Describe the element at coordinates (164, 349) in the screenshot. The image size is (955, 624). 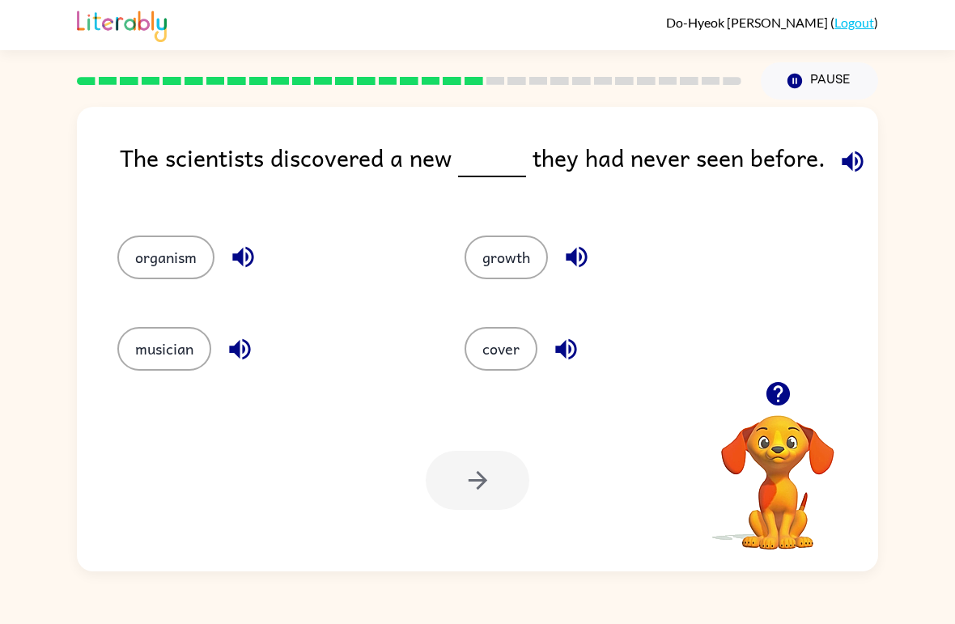
I see `button: musician` at that location.